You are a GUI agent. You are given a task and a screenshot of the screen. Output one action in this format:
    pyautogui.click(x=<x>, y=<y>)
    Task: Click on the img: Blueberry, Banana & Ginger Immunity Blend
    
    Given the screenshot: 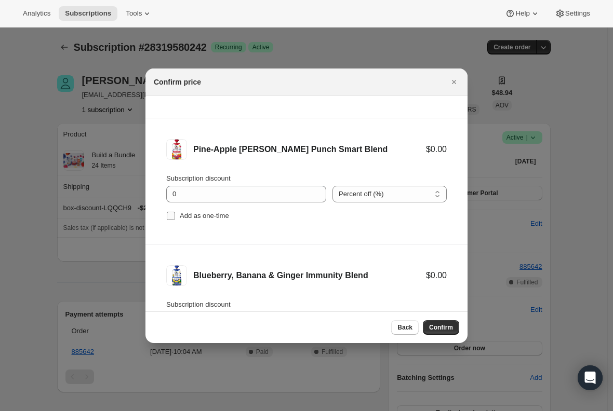 What is the action you would take?
    pyautogui.click(x=177, y=276)
    